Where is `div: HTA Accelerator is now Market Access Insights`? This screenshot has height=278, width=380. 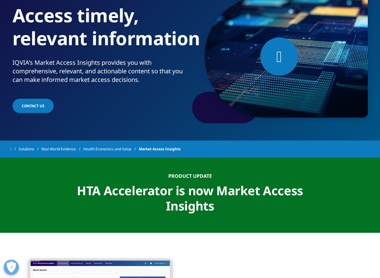
div: HTA Accelerator is now Market Access Insights is located at coordinates (190, 196).